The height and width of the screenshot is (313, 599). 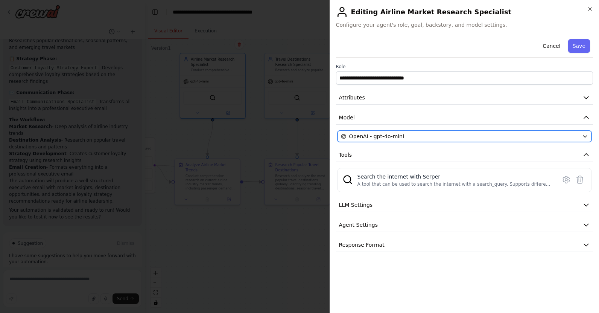 I want to click on span: OpenAI - gpt-4o-mini, so click(x=377, y=136).